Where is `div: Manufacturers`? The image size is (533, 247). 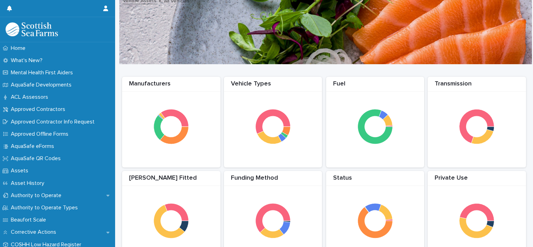
div: Manufacturers is located at coordinates (171, 86).